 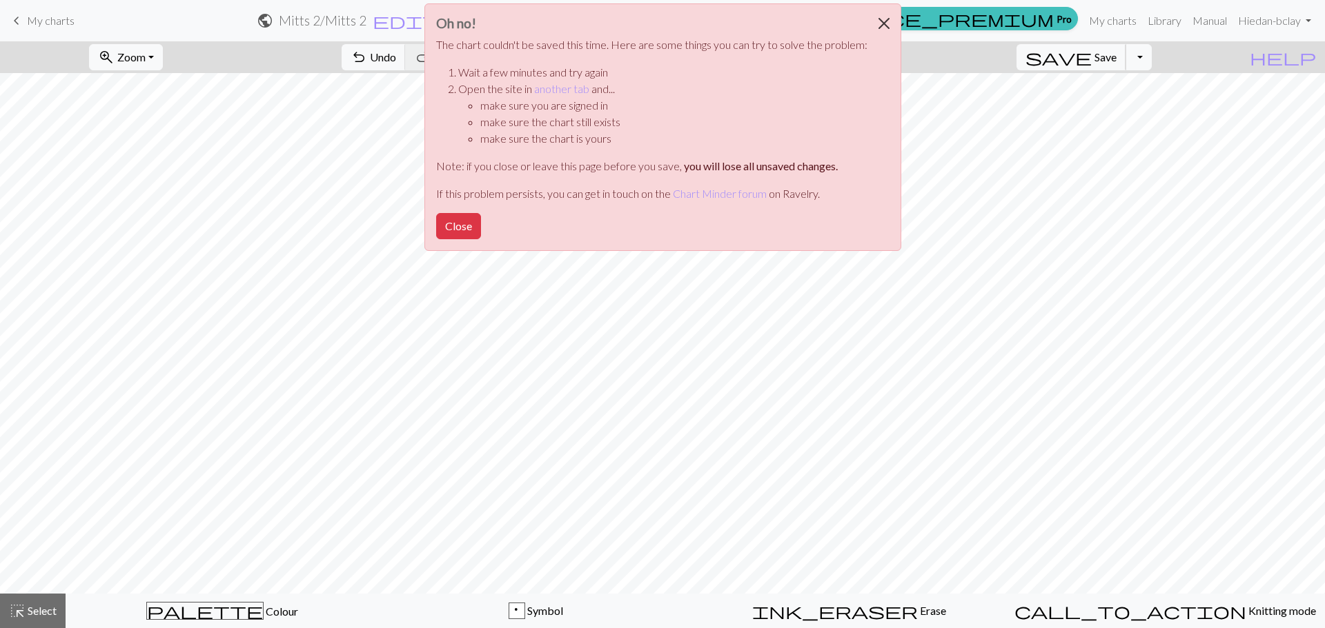 What do you see at coordinates (651, 45) in the screenshot?
I see `p: The chart couldn't be saved this time. Here are some things you can try to solve the problem:` at bounding box center [651, 45].